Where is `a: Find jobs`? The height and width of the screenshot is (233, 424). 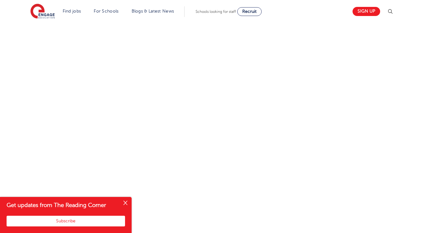 a: Find jobs is located at coordinates (72, 11).